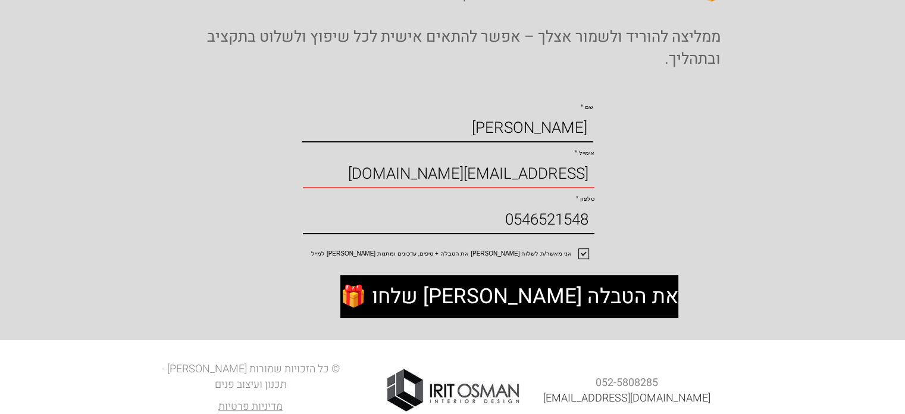  Describe the element at coordinates (509, 296) in the screenshot. I see `button: 🎁 שלחו לי את הטבלה` at that location.